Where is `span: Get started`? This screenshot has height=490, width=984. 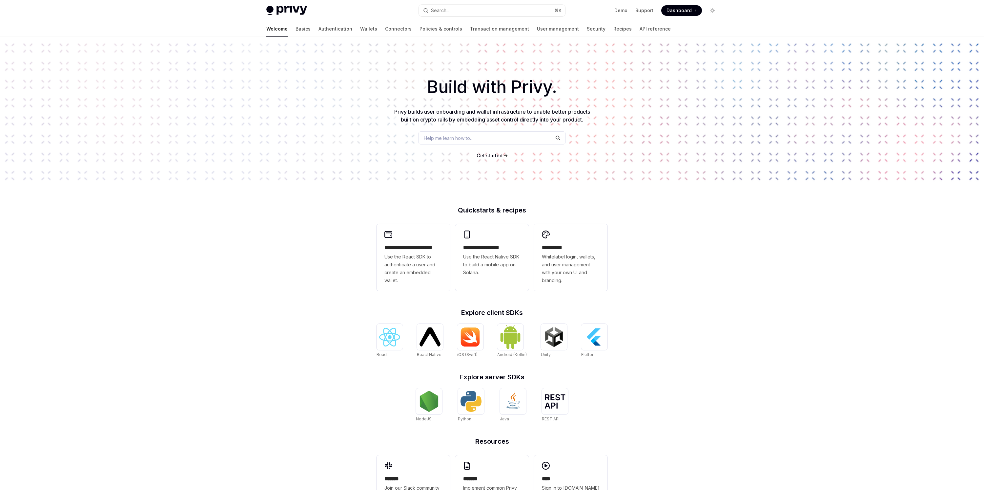 span: Get started is located at coordinates (490, 155).